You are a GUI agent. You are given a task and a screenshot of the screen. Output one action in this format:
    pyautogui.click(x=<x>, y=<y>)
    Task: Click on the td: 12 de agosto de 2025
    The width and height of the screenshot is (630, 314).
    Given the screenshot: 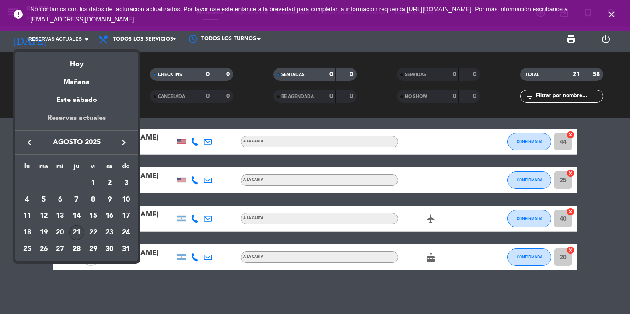 What is the action you would take?
    pyautogui.click(x=44, y=217)
    